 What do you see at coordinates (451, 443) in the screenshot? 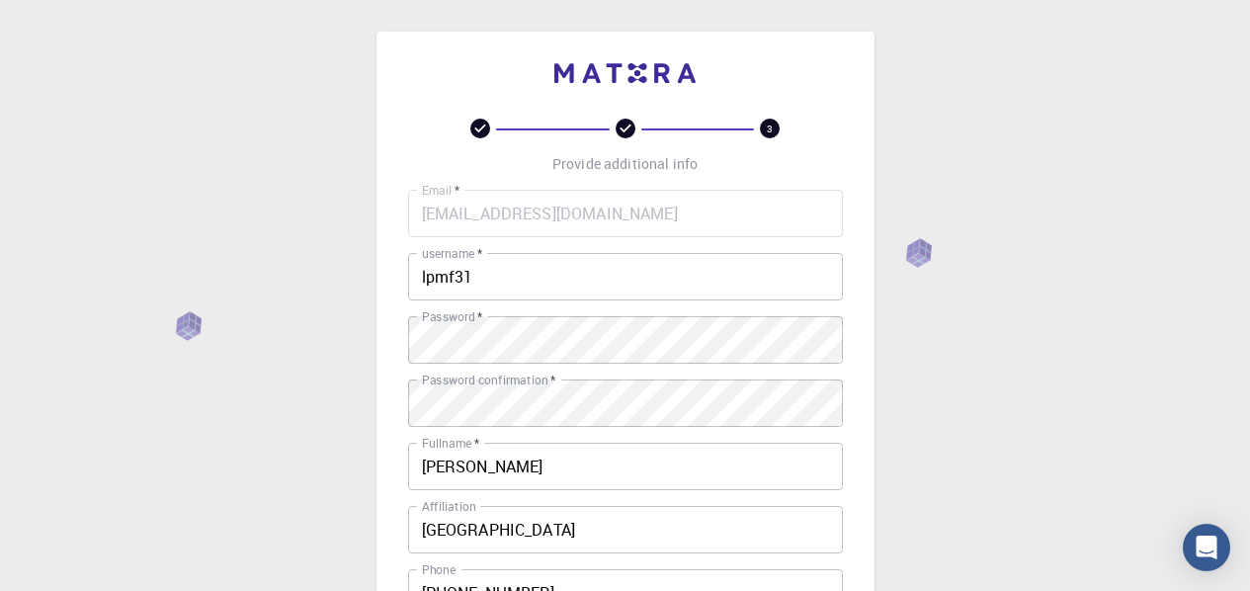
I see `label: Fullname` at bounding box center [451, 443].